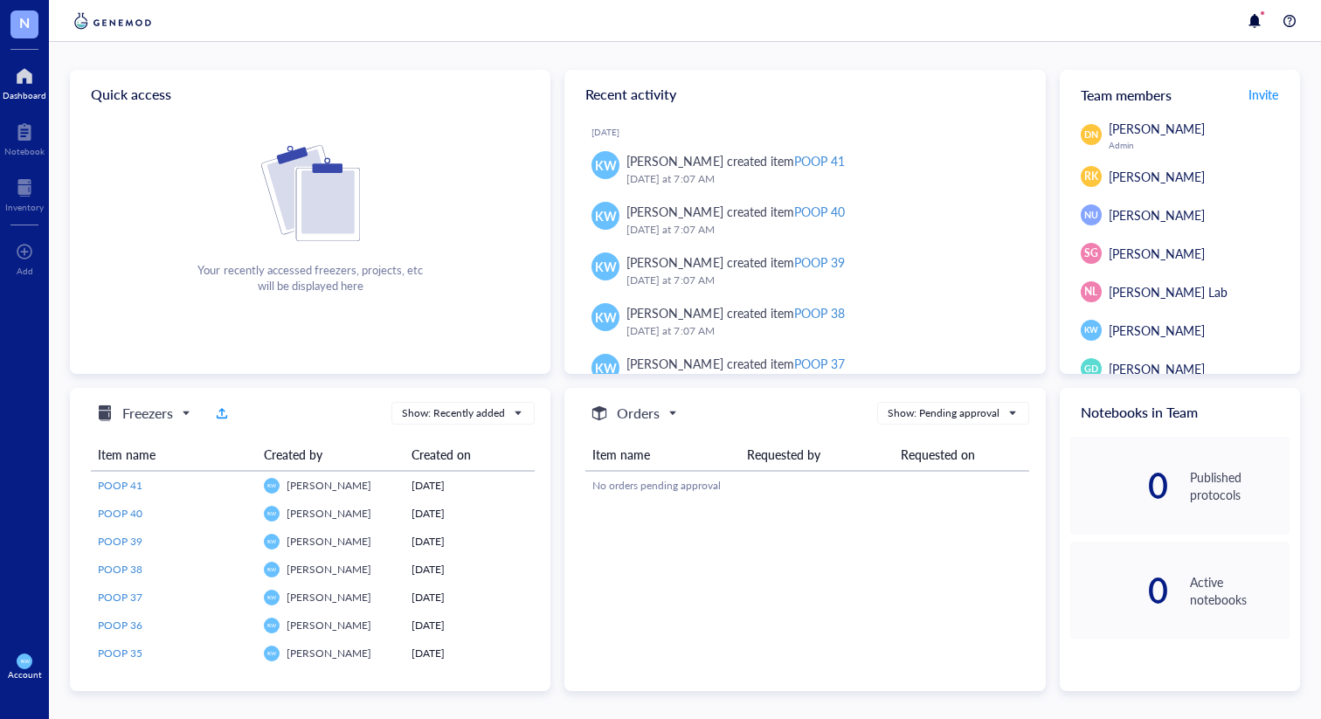 The image size is (1321, 719). Describe the element at coordinates (113, 21) in the screenshot. I see `img: genemod-logo` at that location.